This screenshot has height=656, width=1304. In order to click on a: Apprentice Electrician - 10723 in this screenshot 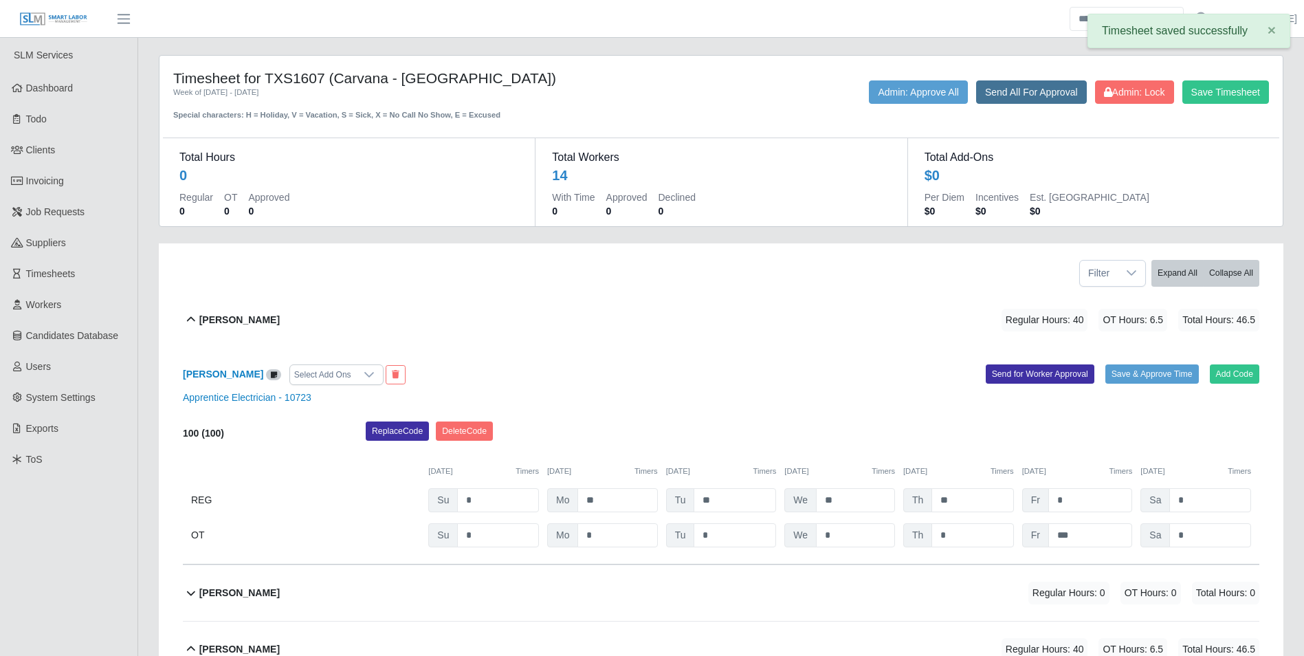, I will do `click(247, 397)`.